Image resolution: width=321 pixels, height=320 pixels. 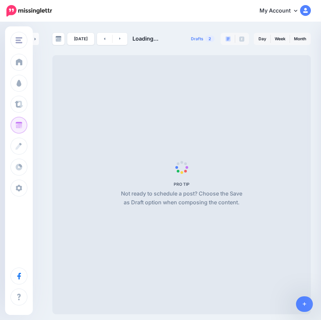 What do you see at coordinates (145, 39) in the screenshot?
I see `span: Loading...` at bounding box center [145, 39].